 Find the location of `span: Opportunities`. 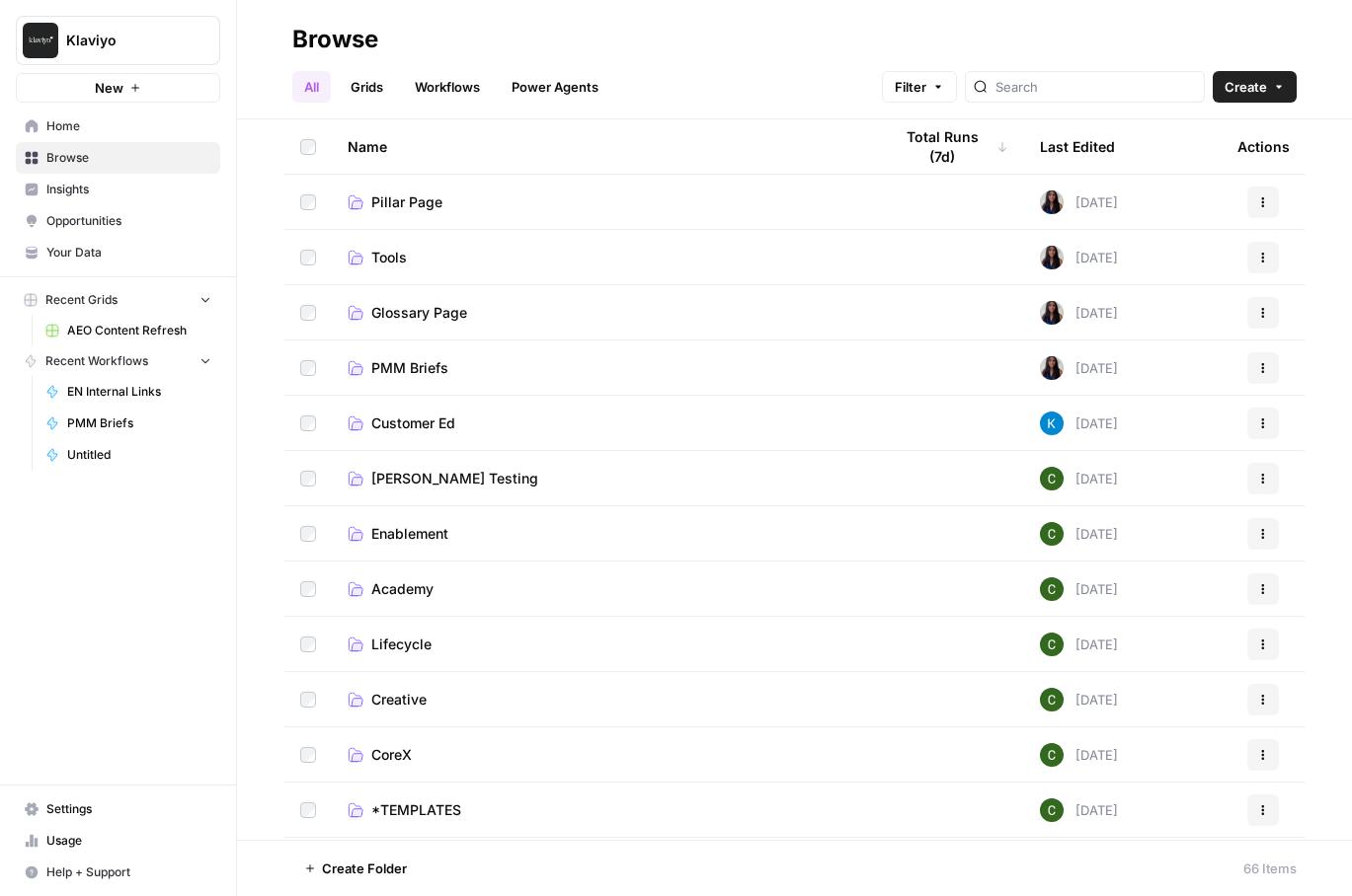

span: Opportunities is located at coordinates (128, 221).